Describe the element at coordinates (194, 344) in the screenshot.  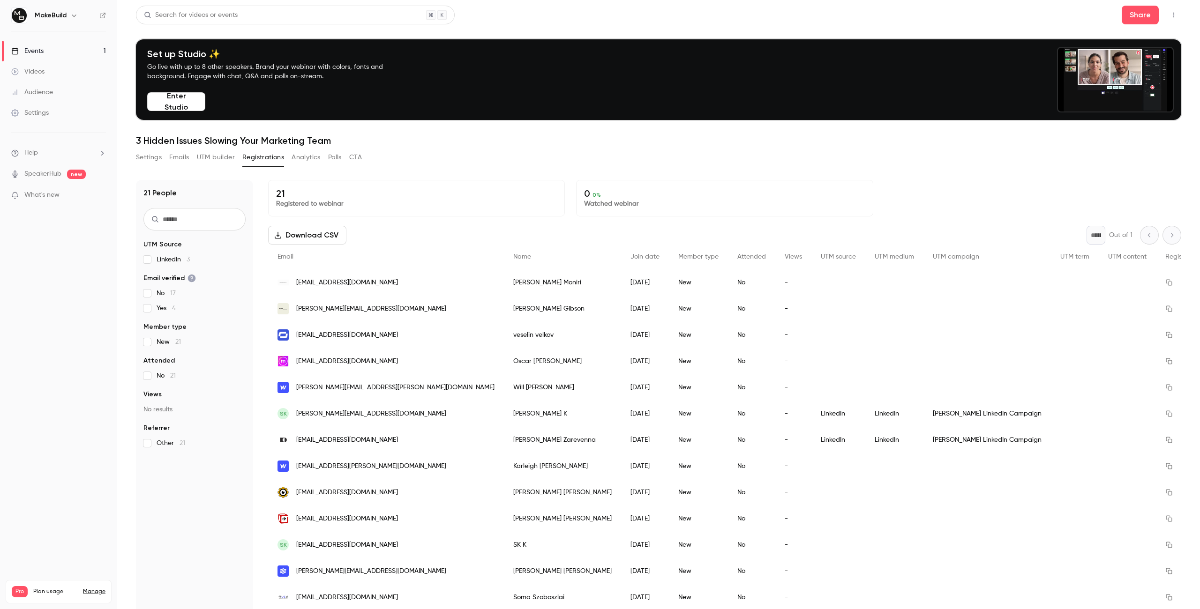
I see `section: facet-groups` at that location.